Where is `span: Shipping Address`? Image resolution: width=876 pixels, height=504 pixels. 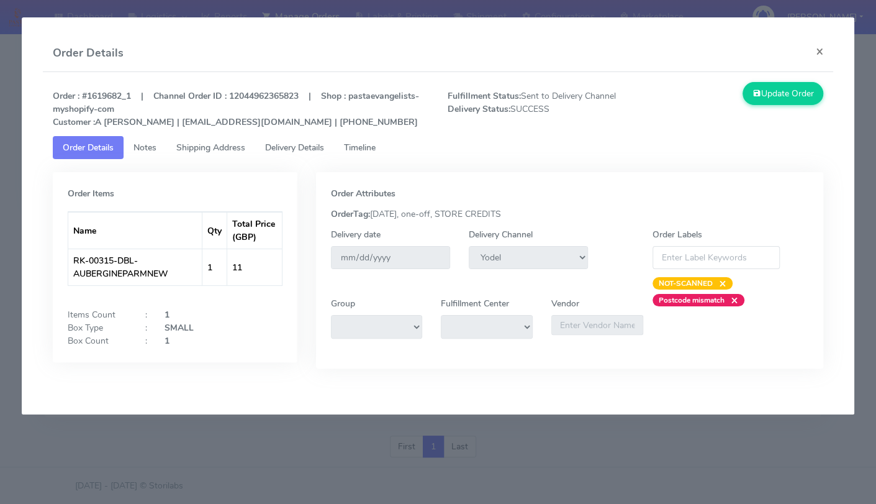 span: Shipping Address is located at coordinates (210, 147).